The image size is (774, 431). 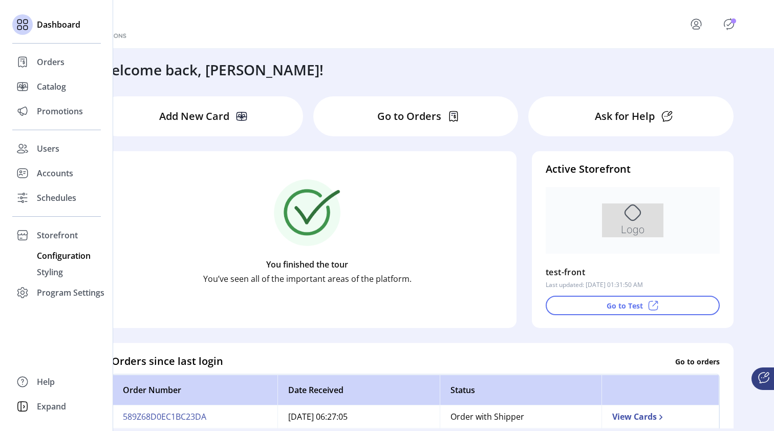 What do you see at coordinates (521, 416) in the screenshot?
I see `td: Order with Shipper` at bounding box center [521, 416].